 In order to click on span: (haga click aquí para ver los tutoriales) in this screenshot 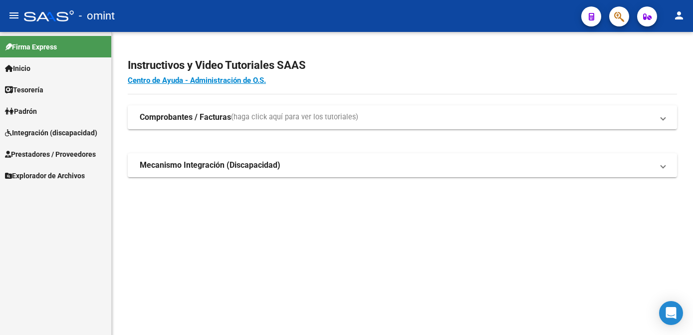, I will do `click(294, 117)`.